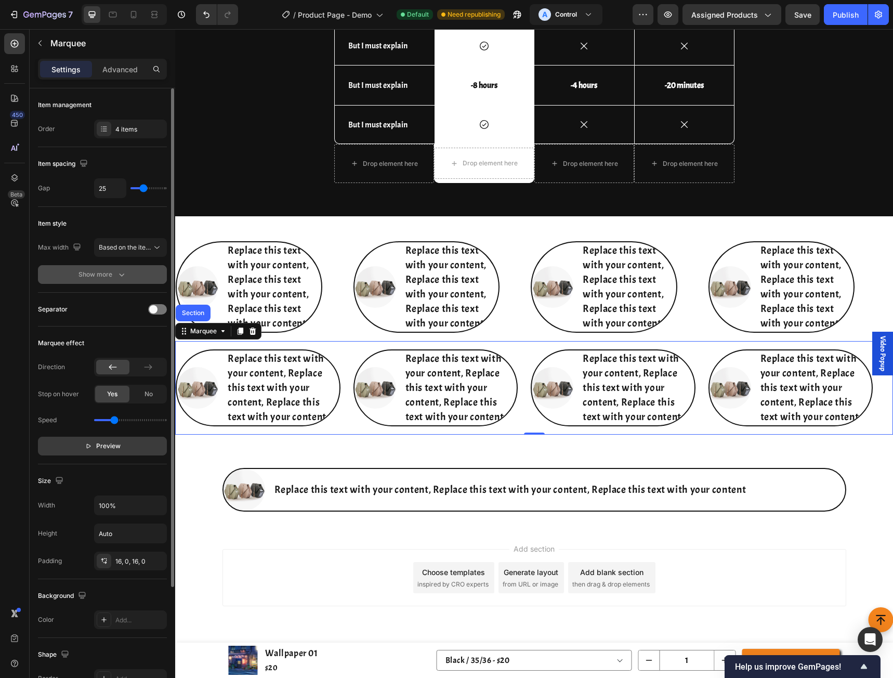 This screenshot has height=678, width=893. What do you see at coordinates (845, 15) in the screenshot?
I see `button: Publish` at bounding box center [845, 15].